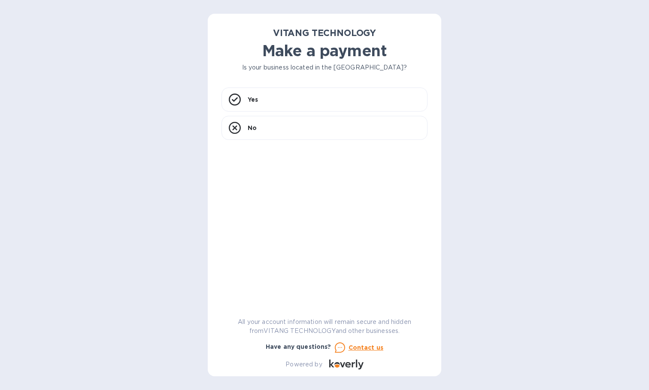 The image size is (649, 390). I want to click on u: Contact us, so click(366, 348).